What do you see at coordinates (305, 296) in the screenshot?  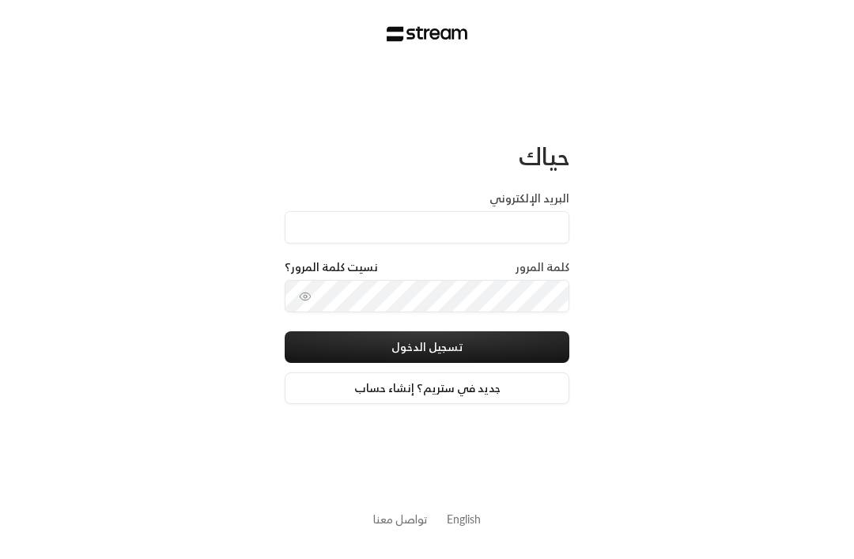 I see `button: toggle password visibility` at bounding box center [305, 296].